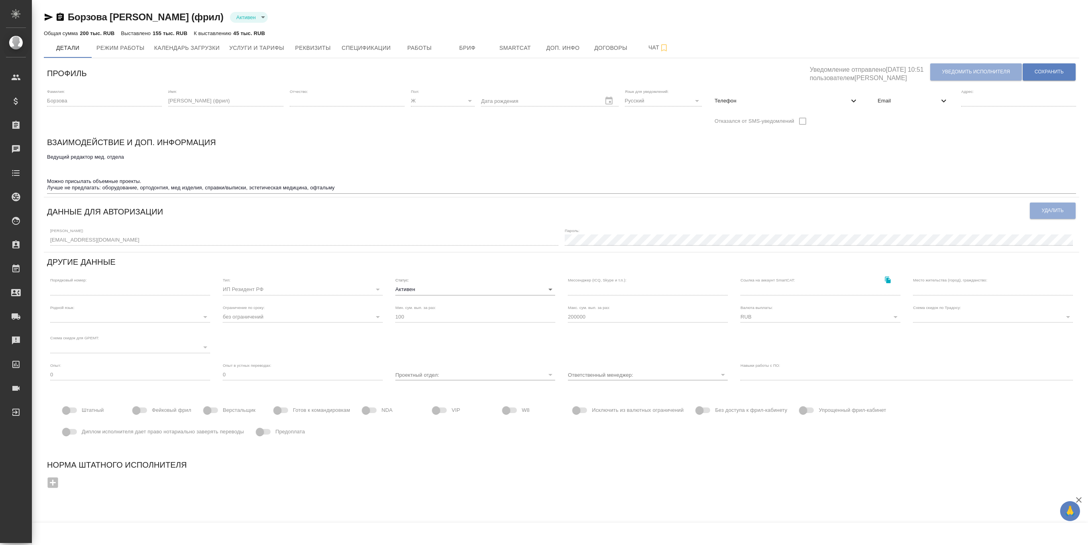 This screenshot has height=545, width=1088. What do you see at coordinates (244, 307) in the screenshot?
I see `label: Ограничение по сроку:` at bounding box center [244, 307].